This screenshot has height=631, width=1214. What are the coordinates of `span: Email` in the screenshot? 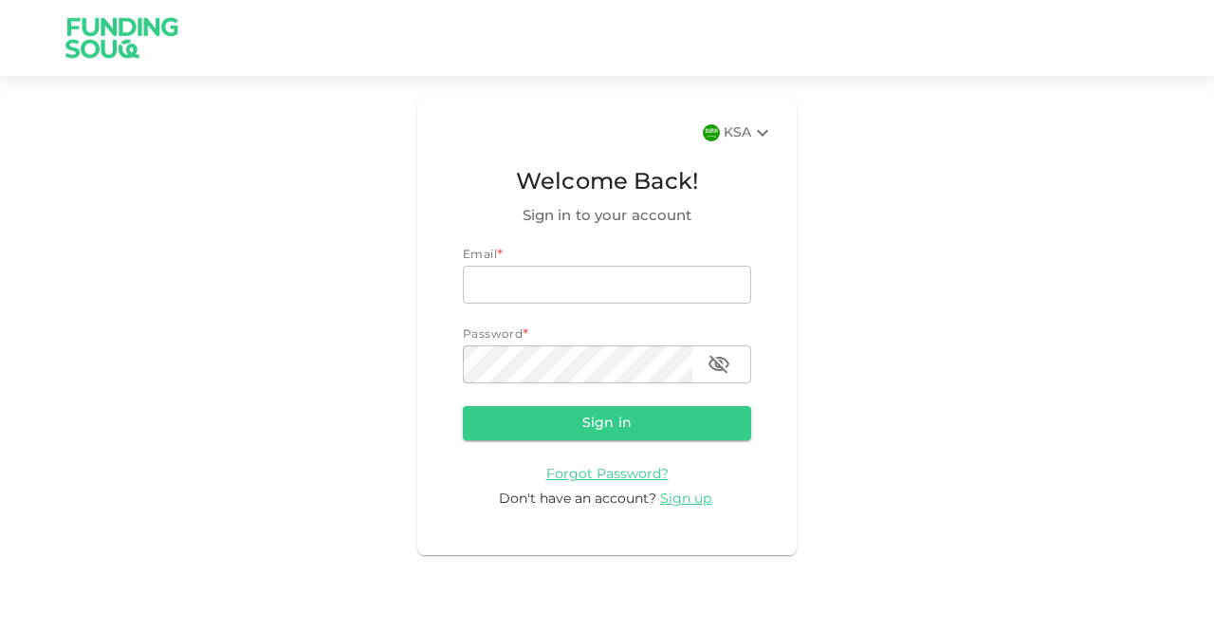 It's located at (480, 255).